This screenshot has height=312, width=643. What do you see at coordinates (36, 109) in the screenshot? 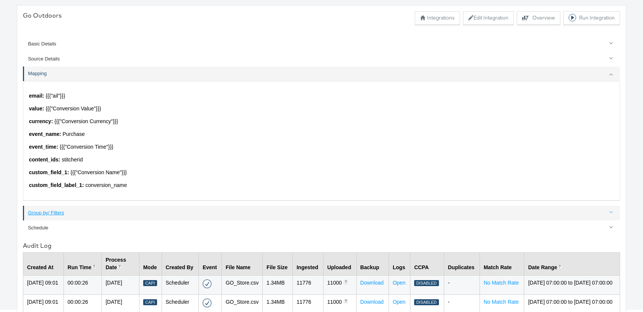
I see `strong: value :` at bounding box center [36, 109].